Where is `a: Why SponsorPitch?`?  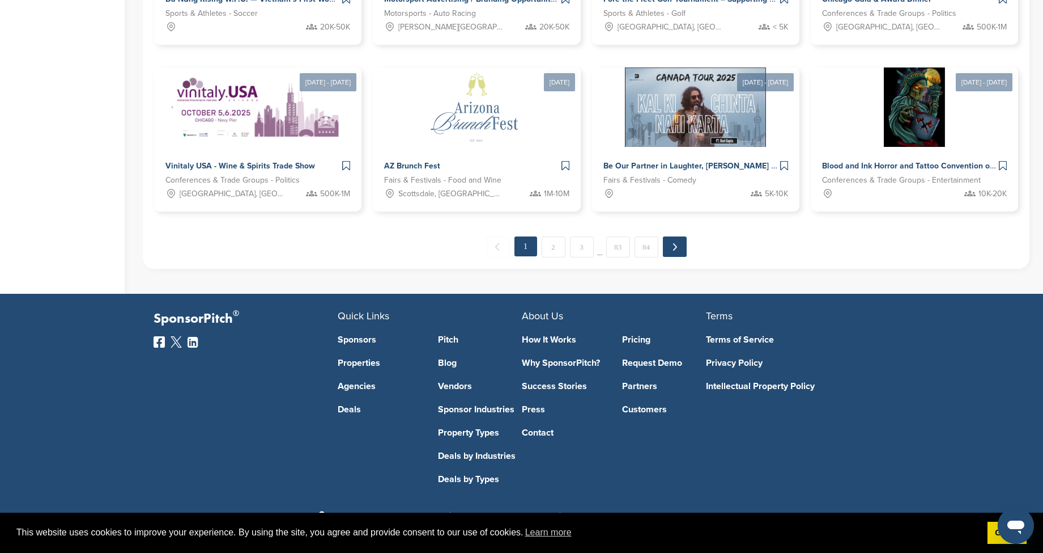 a: Why SponsorPitch? is located at coordinates (564, 363).